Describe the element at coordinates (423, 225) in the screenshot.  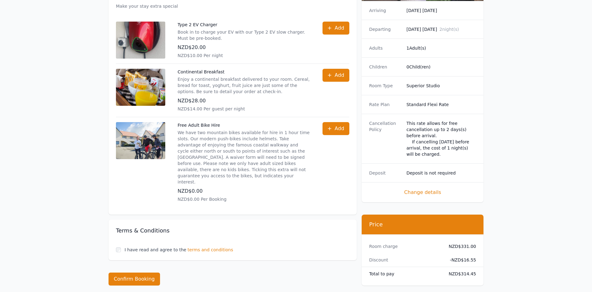
I see `h3: Price` at that location.